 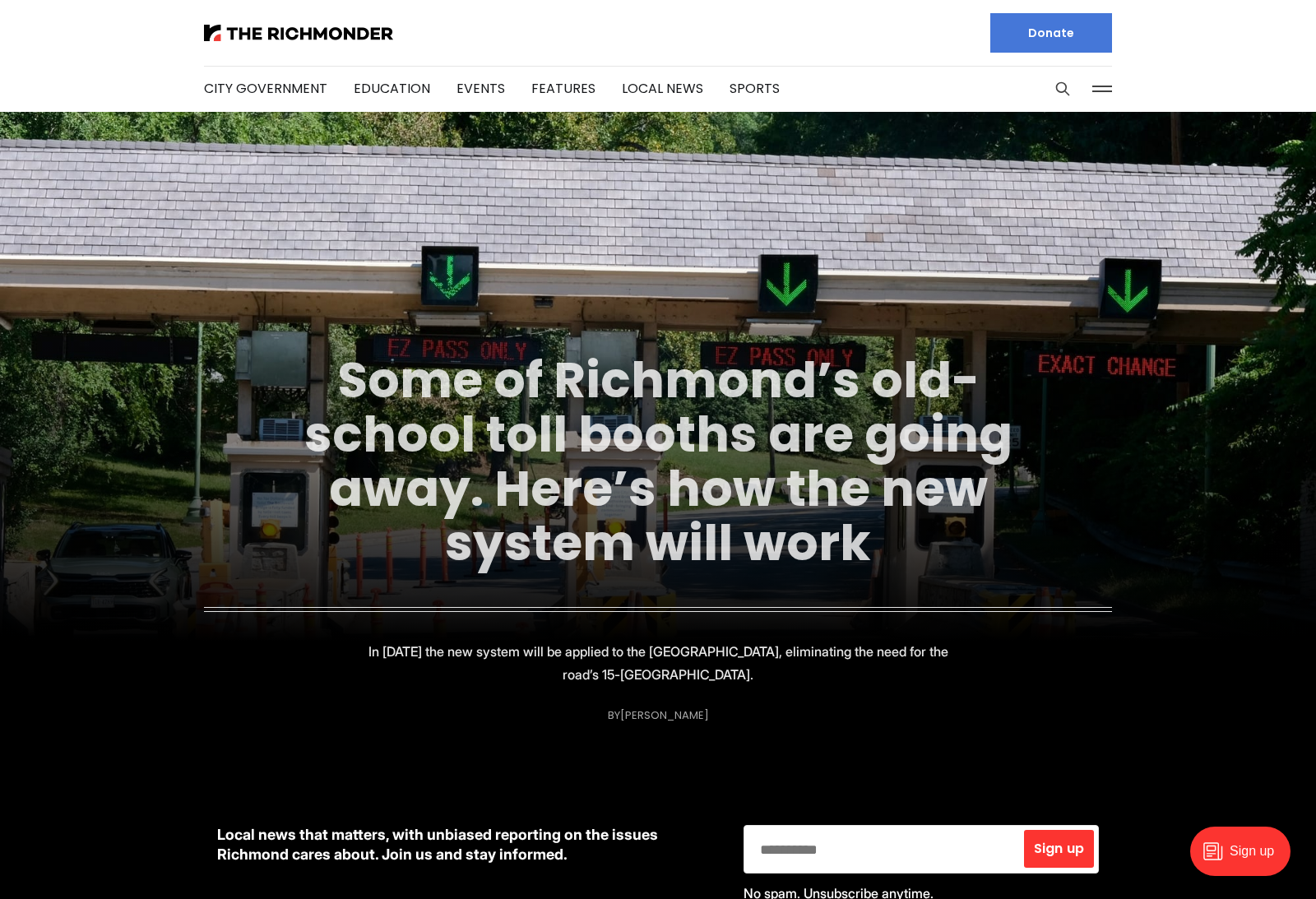 I want to click on div: By, so click(x=658, y=715).